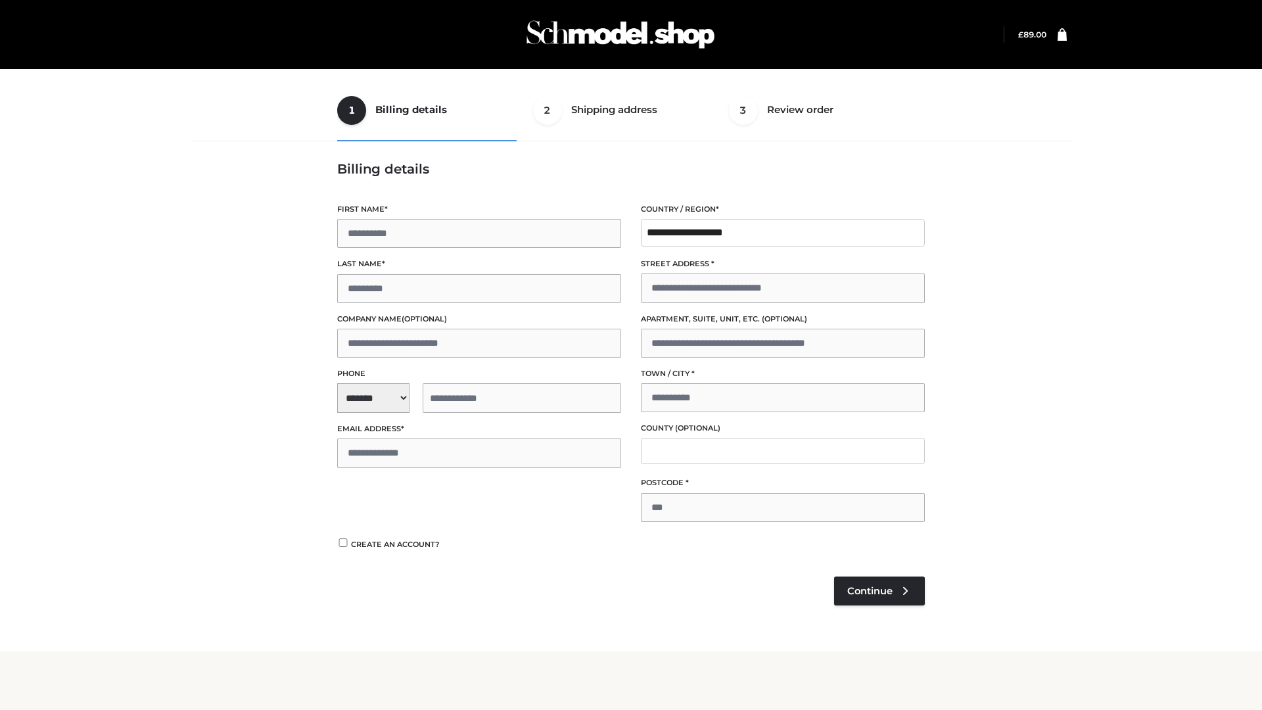 The image size is (1262, 710). I want to click on label: Email address, so click(479, 428).